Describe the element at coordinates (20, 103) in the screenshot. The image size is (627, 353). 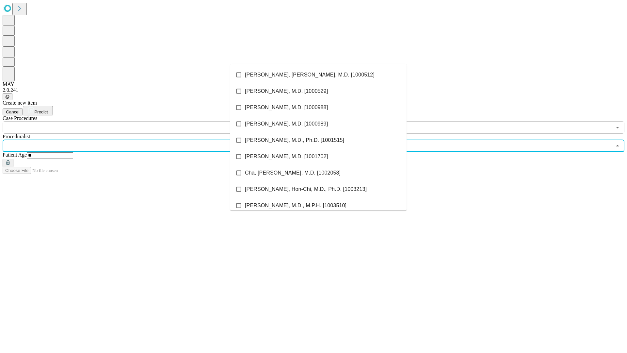
I see `span: Create new item` at that location.